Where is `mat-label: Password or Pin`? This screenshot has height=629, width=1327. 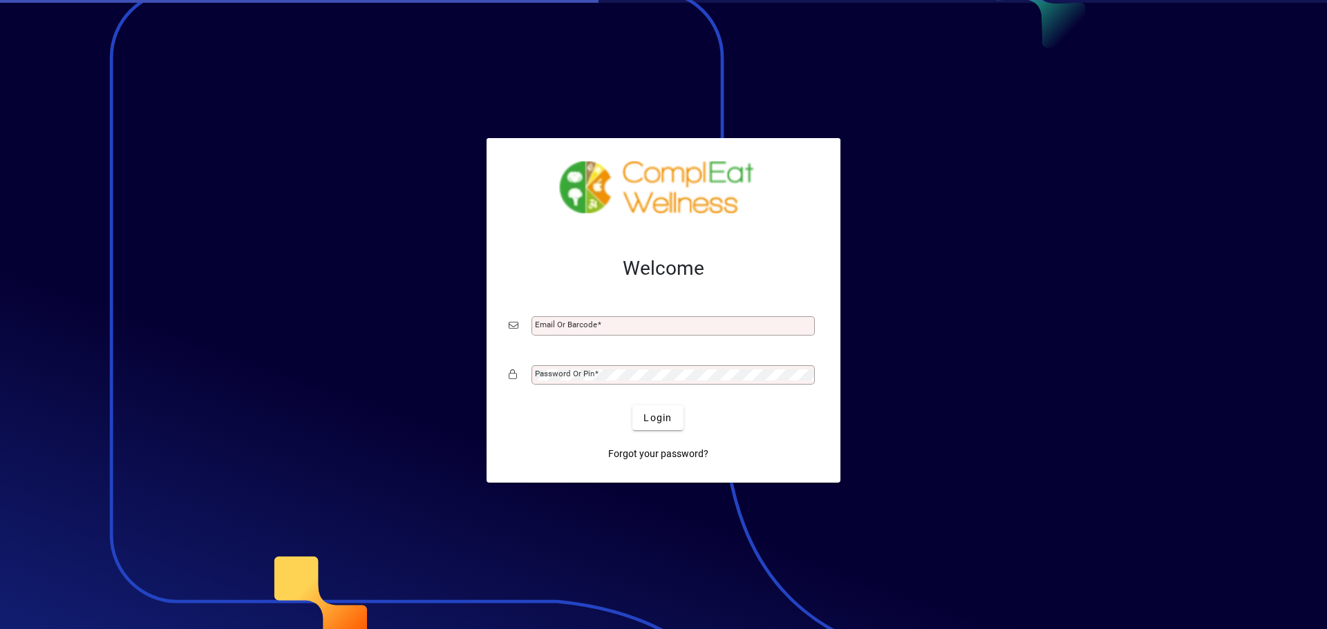
mat-label: Password or Pin is located at coordinates (565, 374).